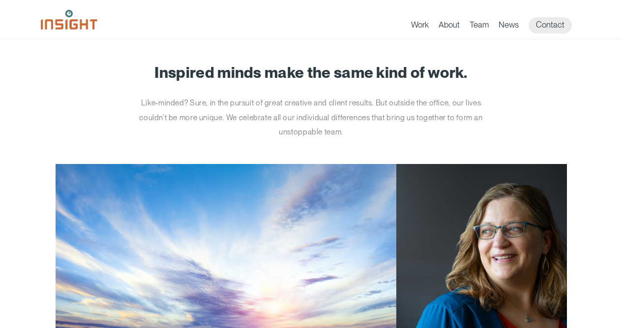  Describe the element at coordinates (479, 27) in the screenshot. I see `a: Team` at that location.